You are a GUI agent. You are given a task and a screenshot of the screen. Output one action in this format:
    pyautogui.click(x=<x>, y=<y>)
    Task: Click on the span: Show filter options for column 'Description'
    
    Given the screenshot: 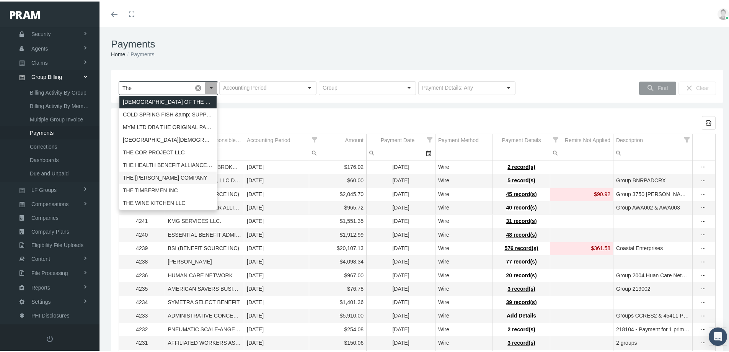 What is the action you would take?
    pyautogui.click(x=687, y=138)
    